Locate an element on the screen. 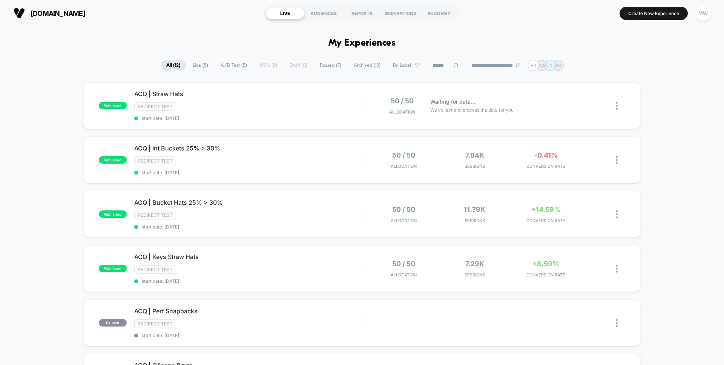 The height and width of the screenshot is (365, 724). span: ACQ | Straw Hats is located at coordinates (248, 94).